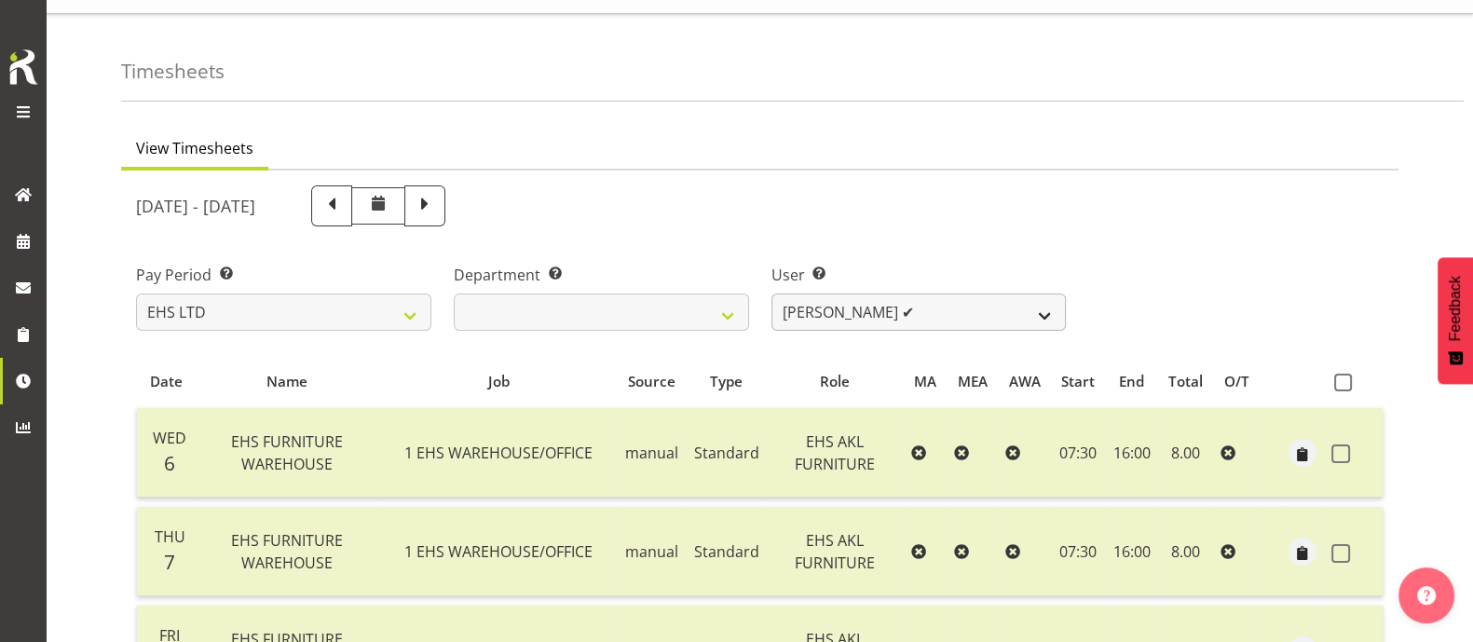  Describe the element at coordinates (973, 381) in the screenshot. I see `span: MEA` at that location.